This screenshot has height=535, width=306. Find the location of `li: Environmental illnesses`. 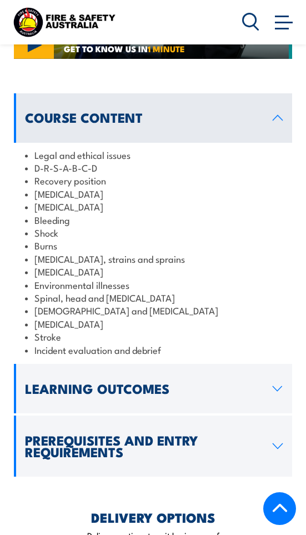

li: Environmental illnesses is located at coordinates (154, 285).